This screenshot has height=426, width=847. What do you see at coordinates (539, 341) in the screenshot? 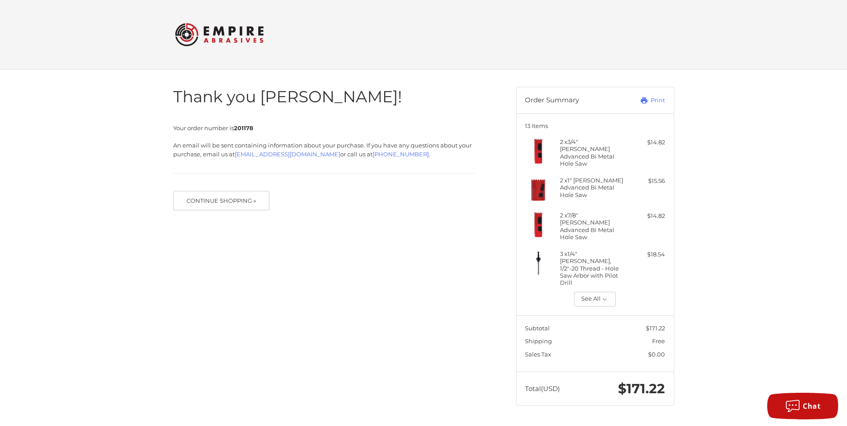
I see `span: Shipping` at bounding box center [539, 341].